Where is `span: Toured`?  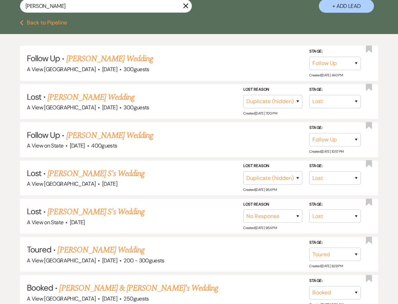
span: Toured is located at coordinates (39, 249).